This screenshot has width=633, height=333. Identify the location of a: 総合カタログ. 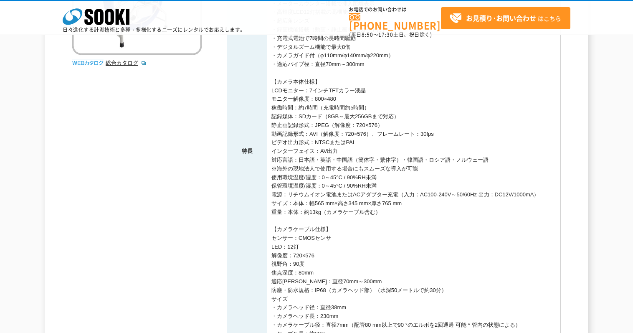
(126, 63).